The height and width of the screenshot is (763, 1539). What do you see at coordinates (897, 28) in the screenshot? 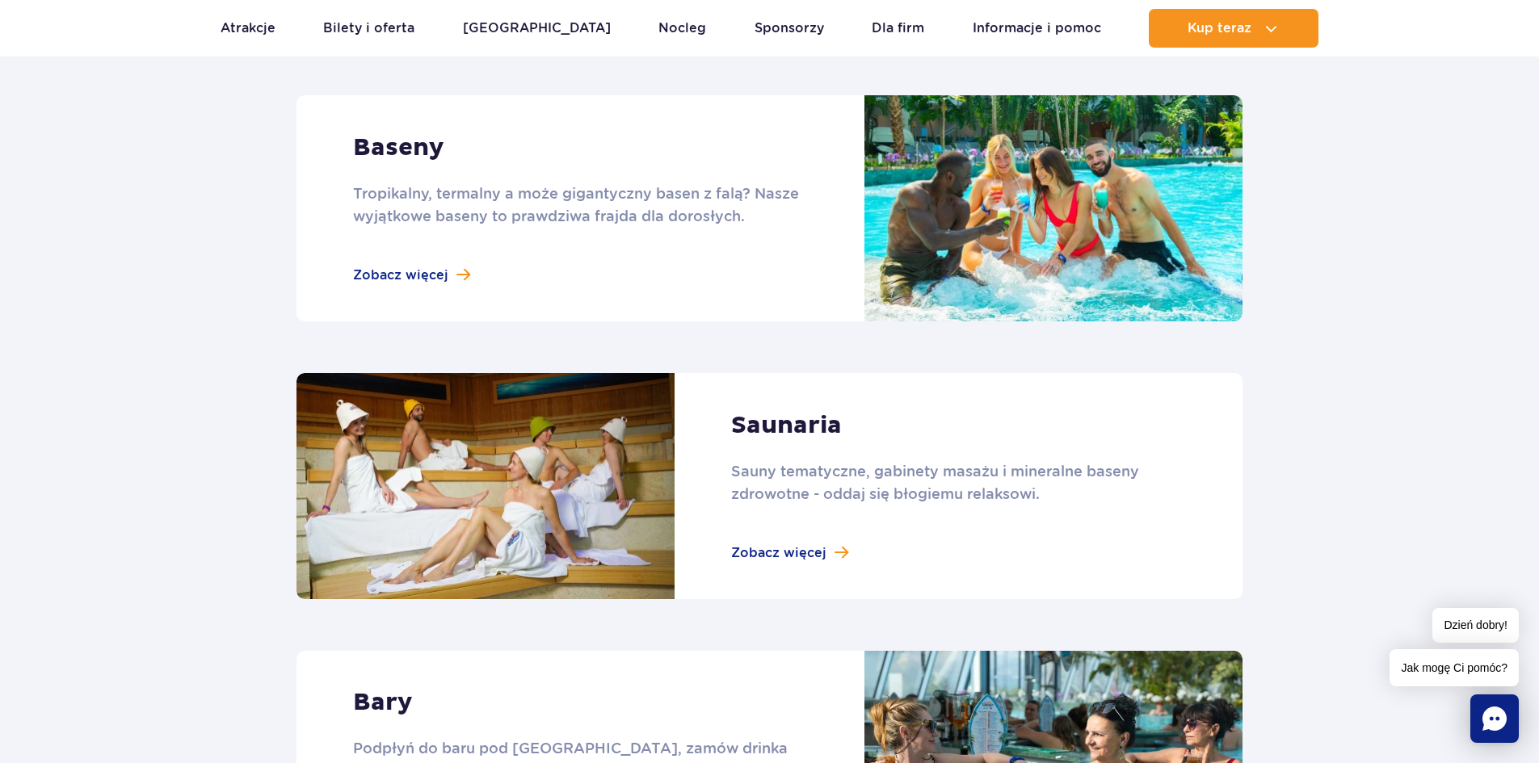
I see `a: Dla firm` at bounding box center [897, 28].